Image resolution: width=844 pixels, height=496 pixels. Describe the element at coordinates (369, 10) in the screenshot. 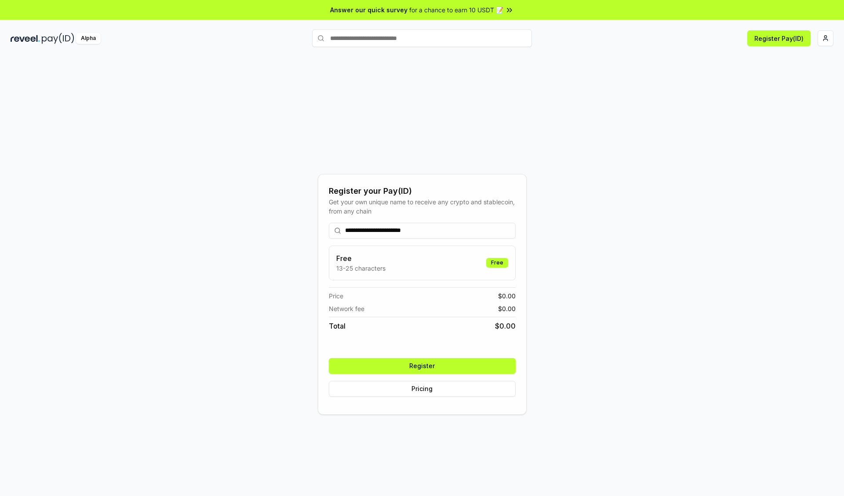

I see `span: Answer our quick survey` at that location.